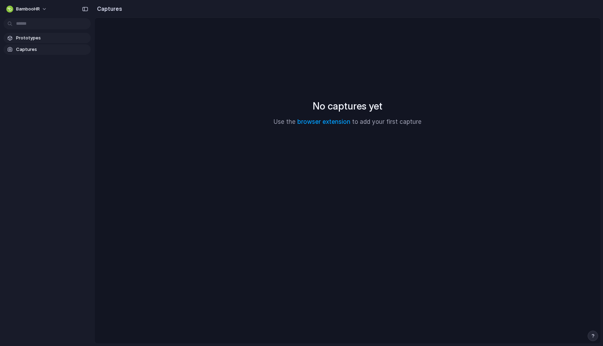  I want to click on span: Captures, so click(52, 50).